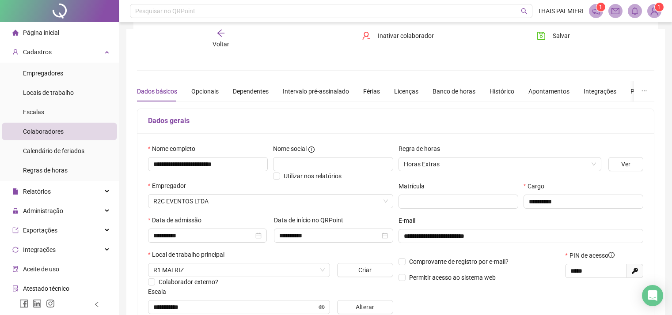  What do you see at coordinates (34, 112) in the screenshot?
I see `span: Escalas` at bounding box center [34, 112].